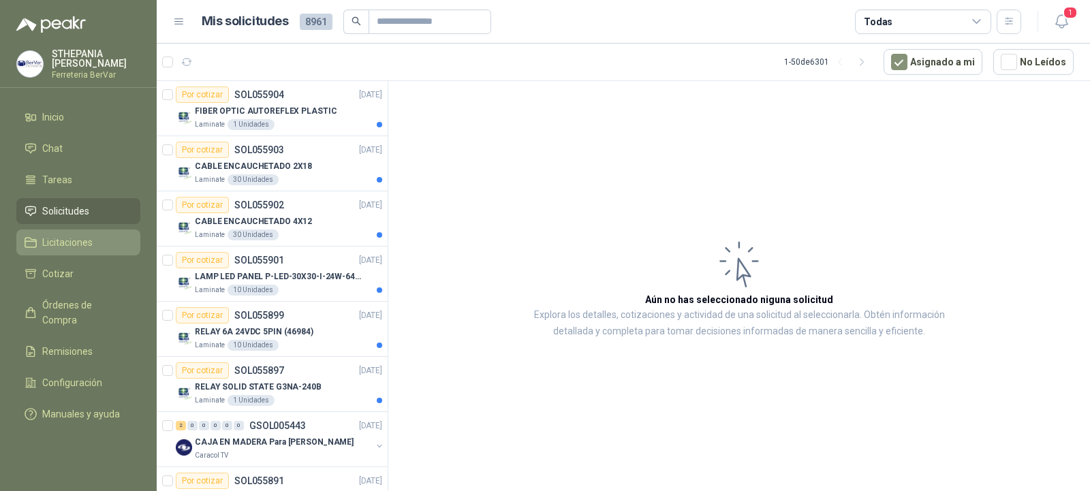 This screenshot has height=491, width=1090. I want to click on p: Ferreteria BerVar, so click(96, 75).